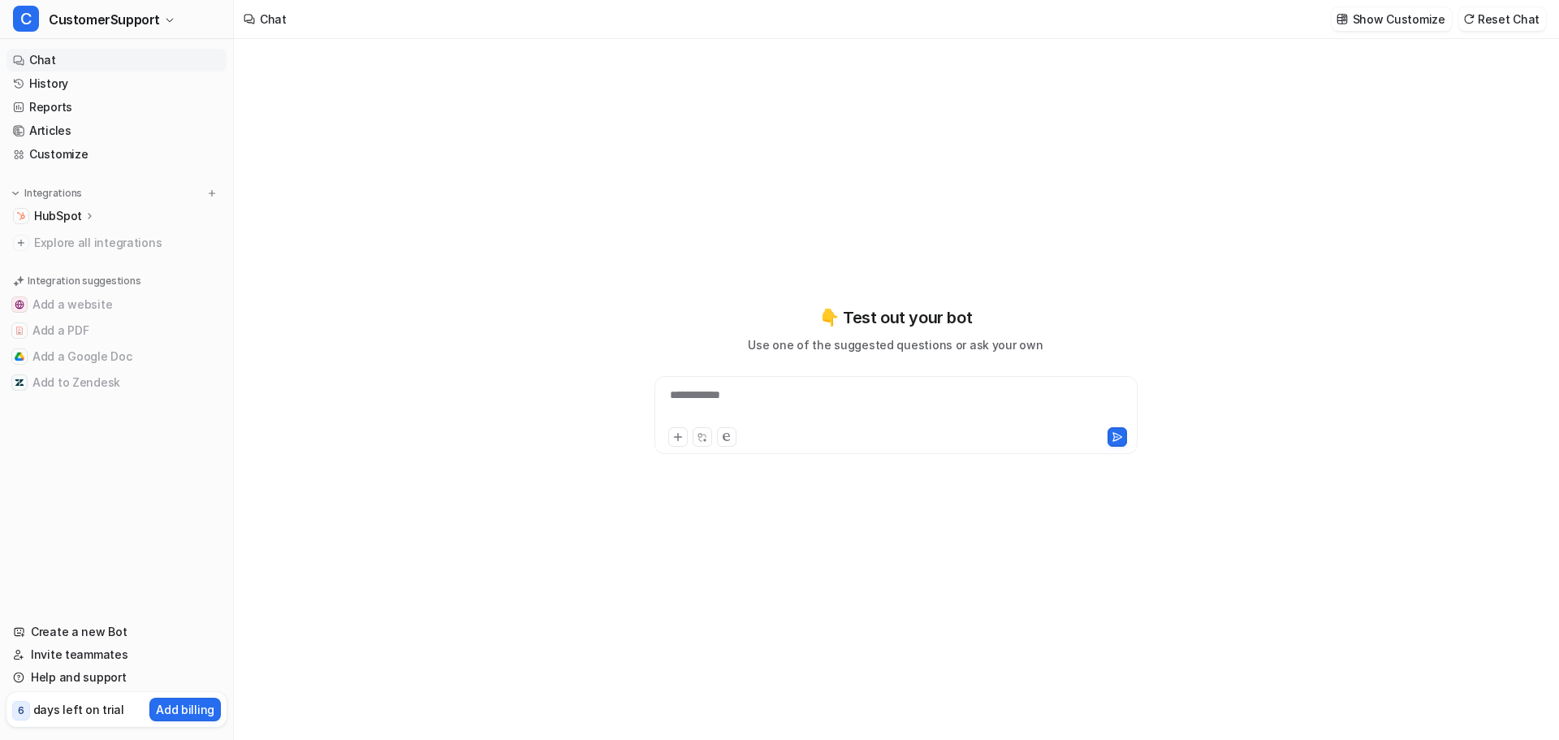 This screenshot has width=1559, height=740. What do you see at coordinates (185, 709) in the screenshot?
I see `p: Add billing` at bounding box center [185, 709].